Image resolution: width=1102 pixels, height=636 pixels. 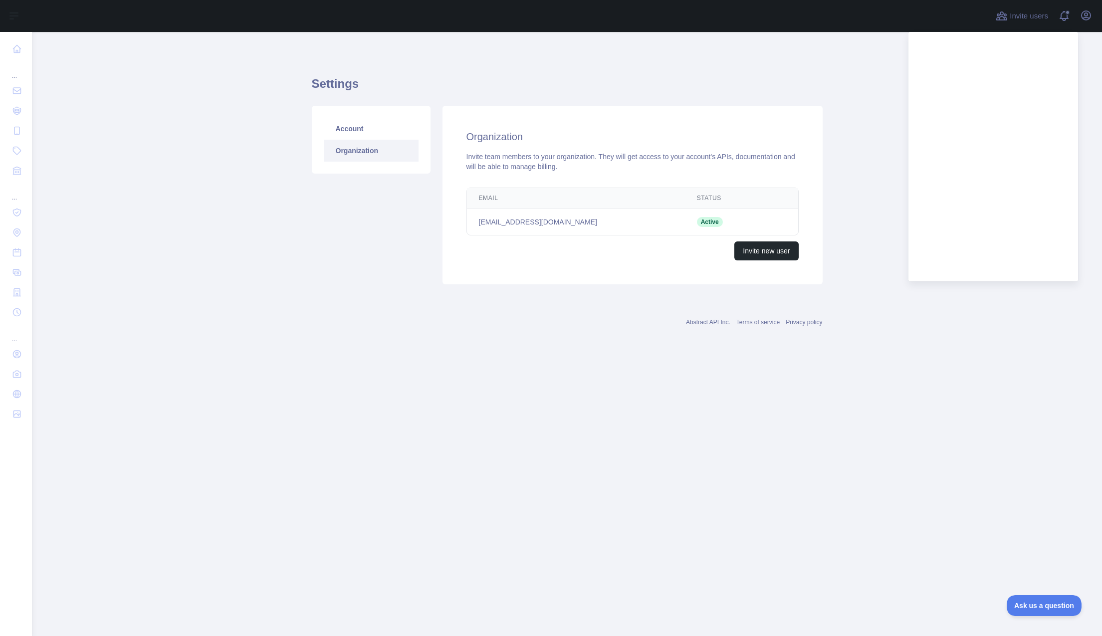 What do you see at coordinates (567, 88) in the screenshot?
I see `h1: Settings` at bounding box center [567, 88].